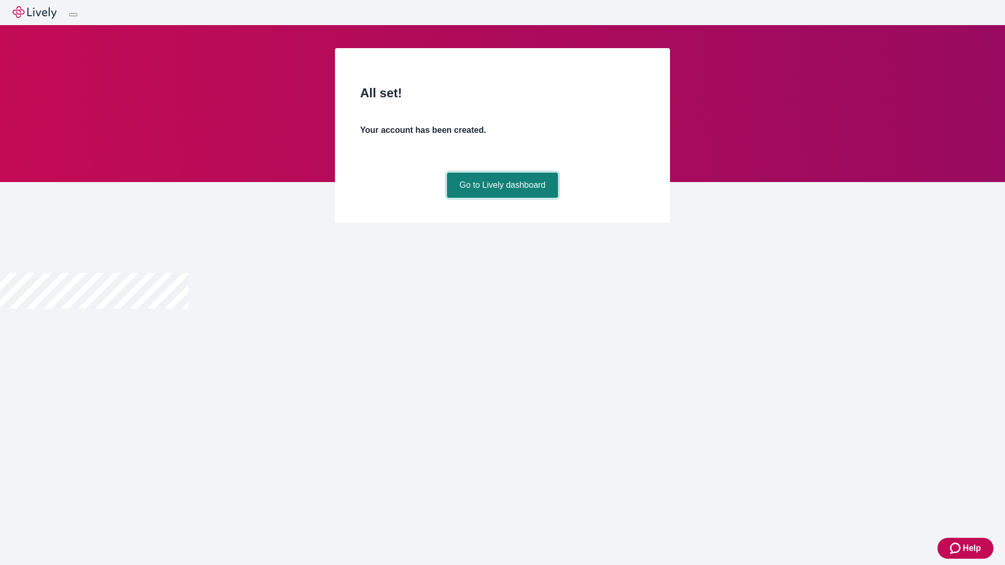 The image size is (1005, 565). Describe the element at coordinates (971, 549) in the screenshot. I see `span: Help` at that location.